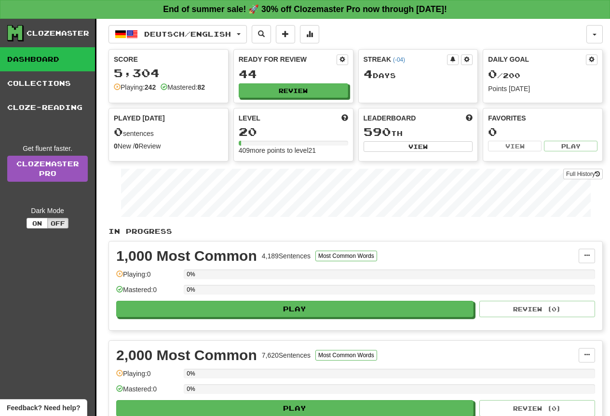  What do you see at coordinates (310, 34) in the screenshot?
I see `button: More stats` at bounding box center [310, 34].